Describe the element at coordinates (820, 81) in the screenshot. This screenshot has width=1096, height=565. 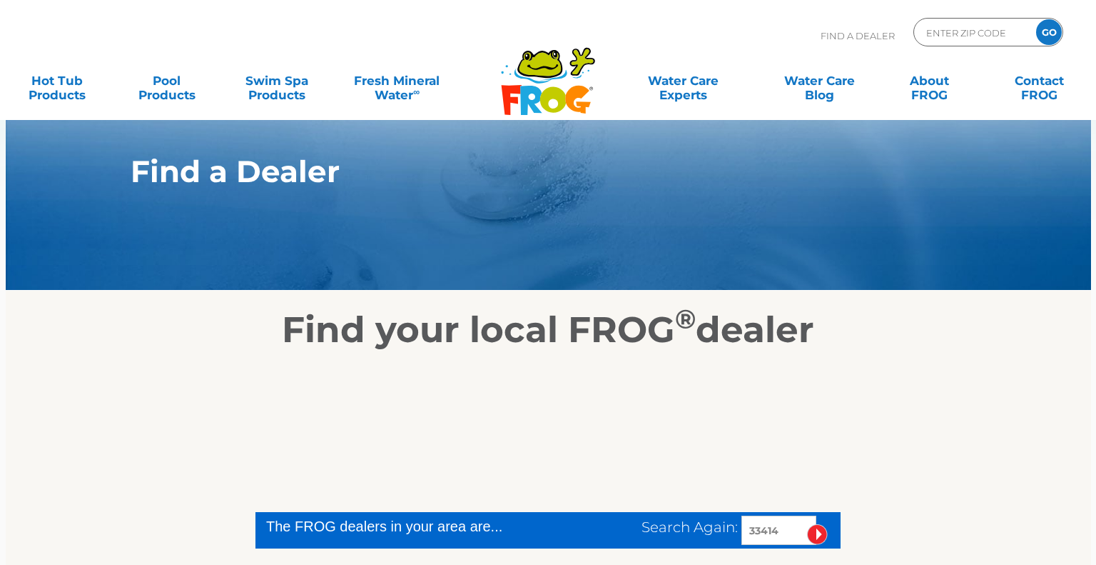
I see `a: Water CareBlog` at that location.